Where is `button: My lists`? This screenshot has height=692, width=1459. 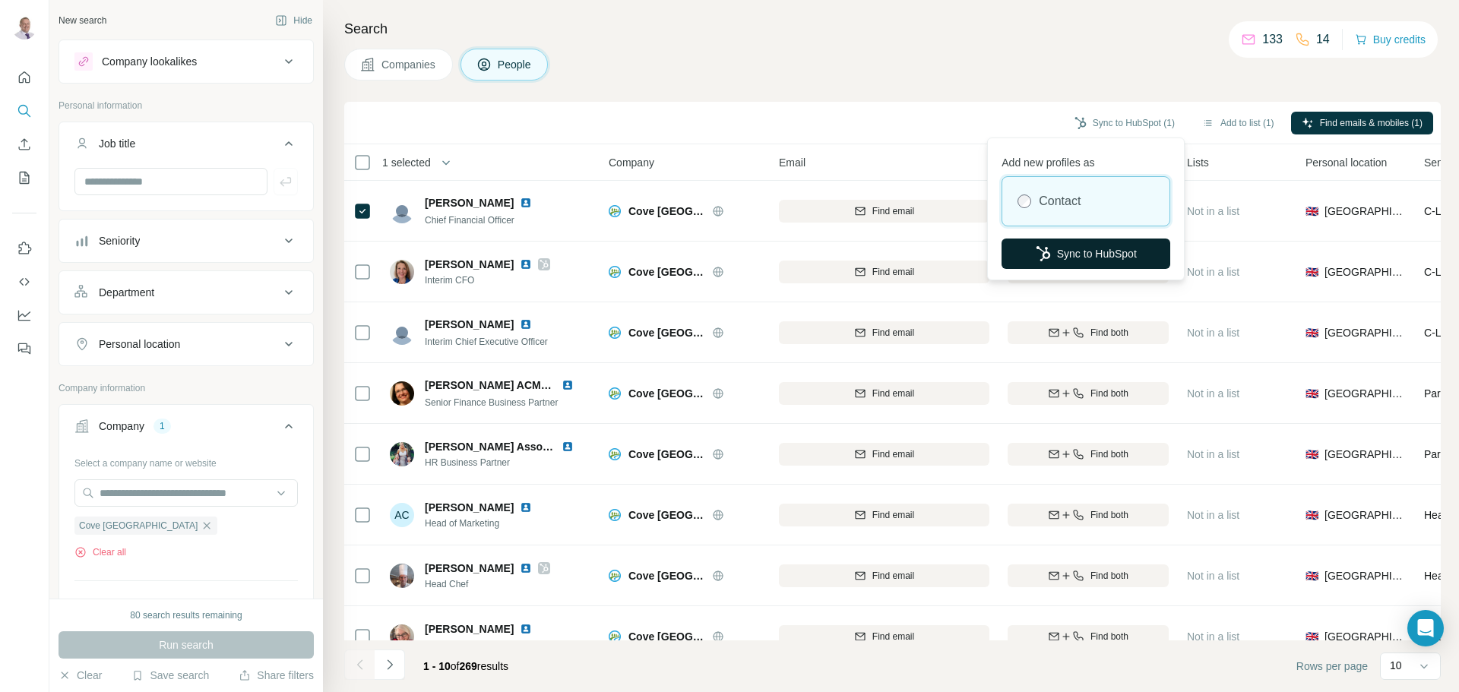
button: My lists is located at coordinates (24, 178).